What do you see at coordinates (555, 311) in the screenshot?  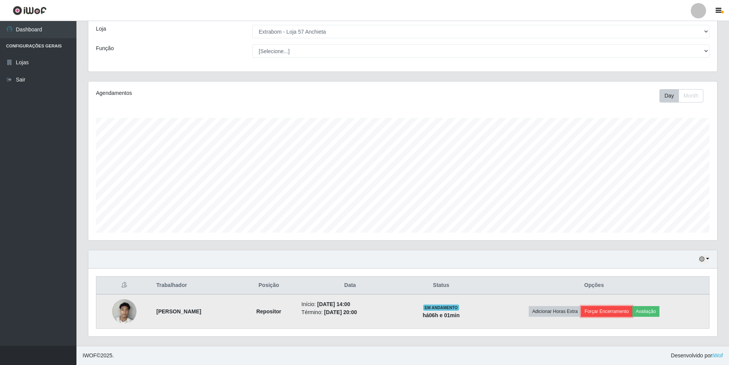 I see `button: Adicionar Horas Extra` at bounding box center [555, 311].